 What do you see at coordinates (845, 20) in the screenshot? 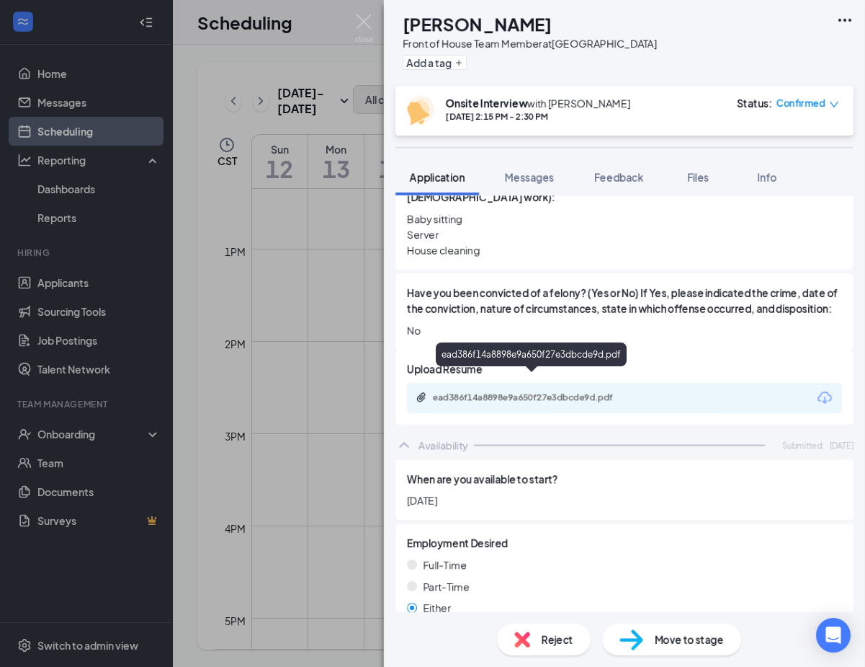
I see `svg: Ellipses` at bounding box center [845, 20].